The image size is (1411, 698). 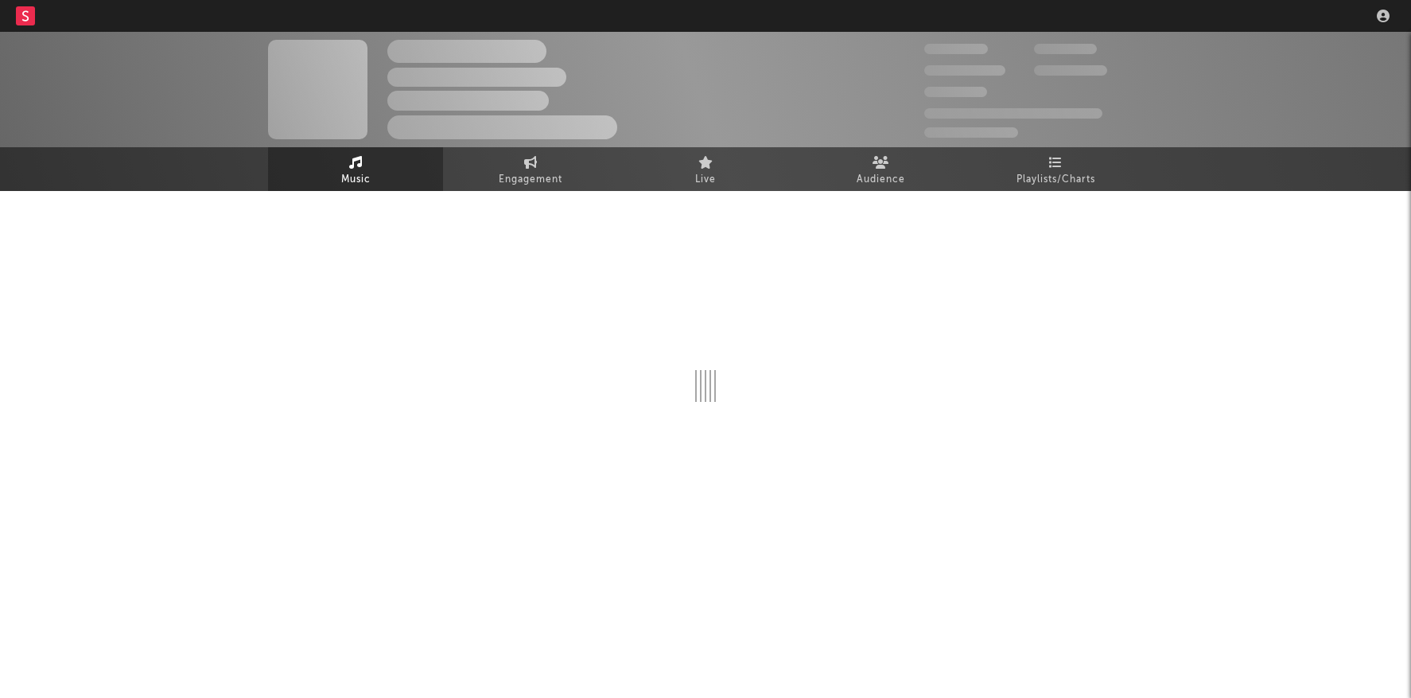 What do you see at coordinates (880, 180) in the screenshot?
I see `span: Audience` at bounding box center [880, 180].